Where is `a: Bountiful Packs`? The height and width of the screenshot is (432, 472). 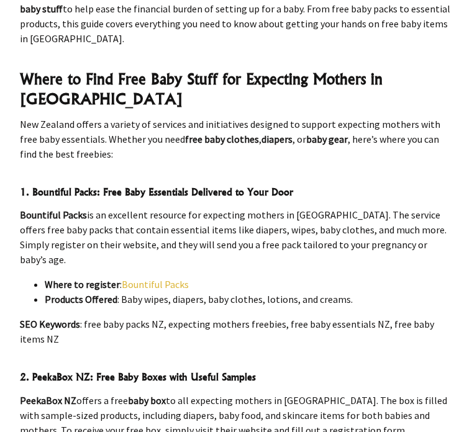 a: Bountiful Packs is located at coordinates (155, 284).